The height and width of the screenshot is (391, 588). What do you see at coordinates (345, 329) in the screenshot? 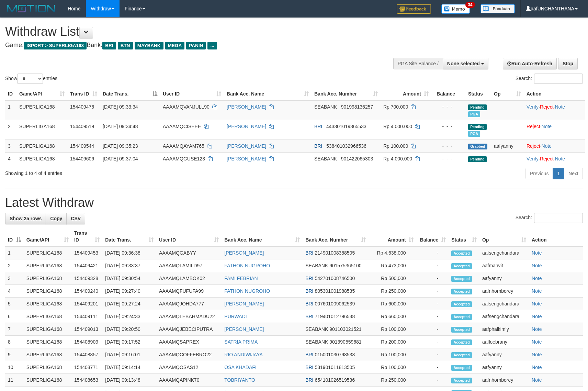
I see `span: Copy 901103021521 to clipboard` at bounding box center [345, 329].